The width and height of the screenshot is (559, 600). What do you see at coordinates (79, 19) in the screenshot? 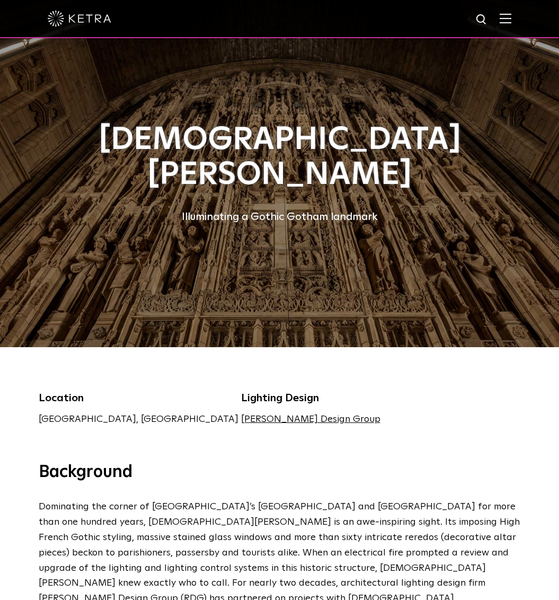
I see `img: ketra-logo-2019-white` at bounding box center [79, 19].